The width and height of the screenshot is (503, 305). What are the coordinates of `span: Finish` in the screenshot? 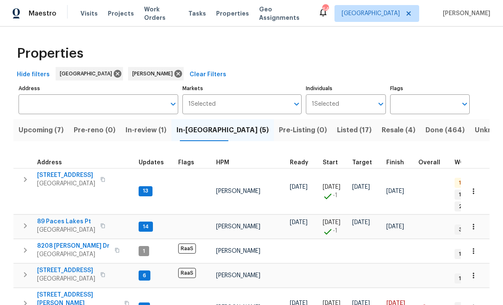 It's located at (395, 163).